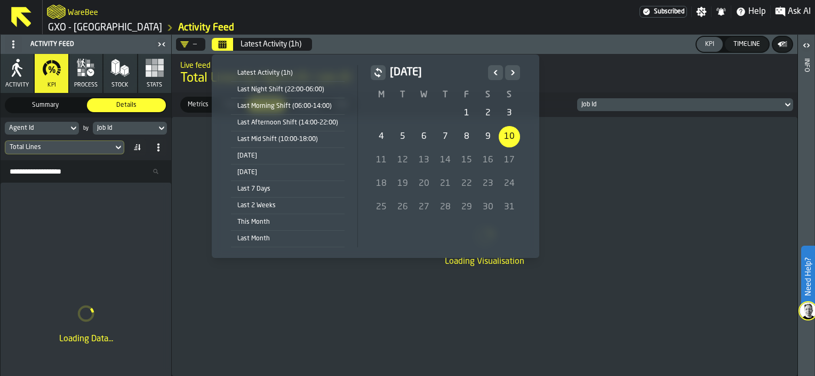 This screenshot has width=815, height=376. What do you see at coordinates (488, 184) in the screenshot?
I see `div: Saturday 23 August 2025` at bounding box center [488, 184].